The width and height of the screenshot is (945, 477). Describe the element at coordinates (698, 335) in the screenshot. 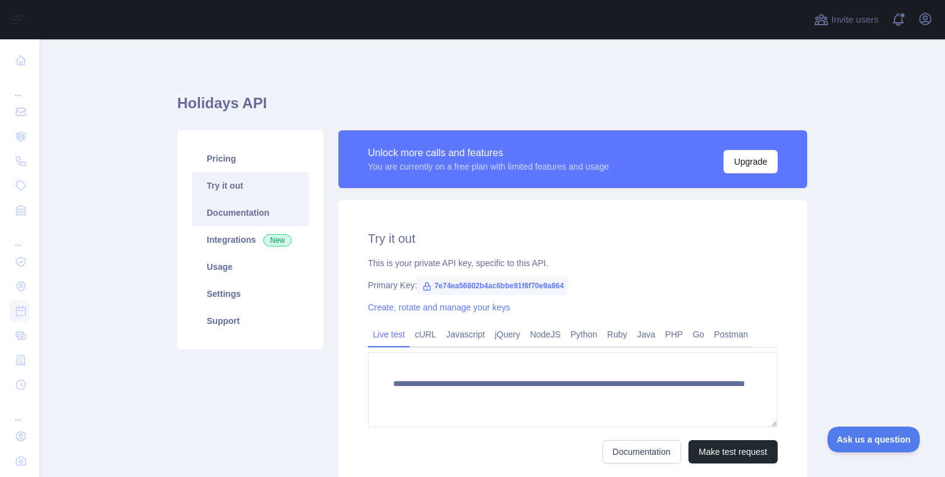

I see `a: Go` at that location.